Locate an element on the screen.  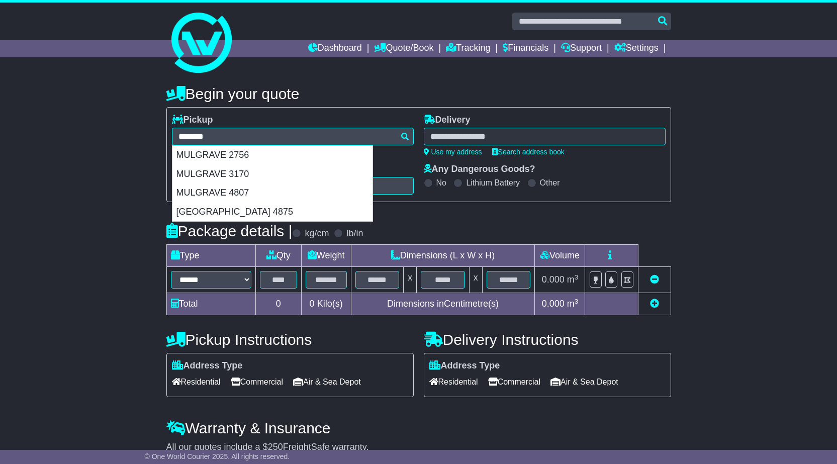
td: Weight is located at coordinates (326, 256).